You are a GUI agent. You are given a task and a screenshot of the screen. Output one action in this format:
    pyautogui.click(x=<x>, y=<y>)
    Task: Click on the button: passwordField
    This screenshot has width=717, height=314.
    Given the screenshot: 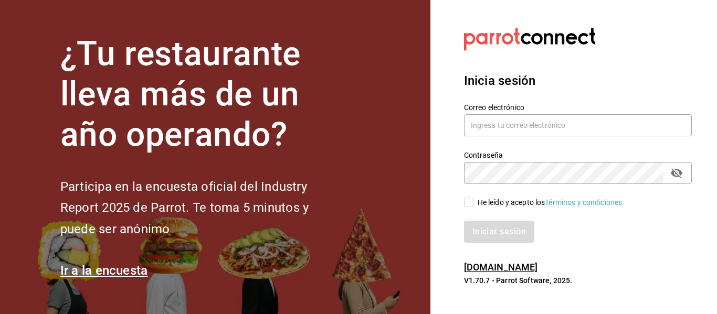 What is the action you would take?
    pyautogui.click(x=676, y=173)
    